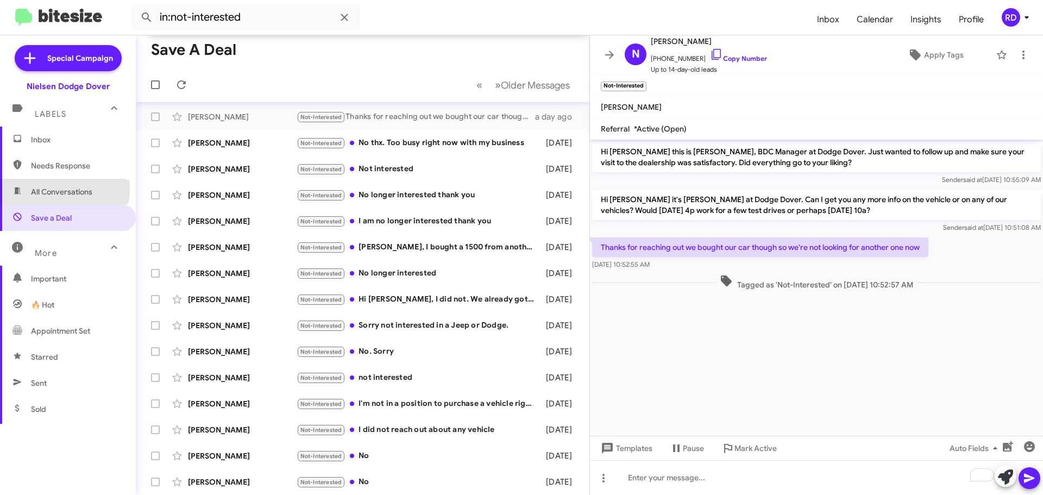 Image resolution: width=1043 pixels, height=495 pixels. Describe the element at coordinates (1011, 17) in the screenshot. I see `button: RD` at that location.